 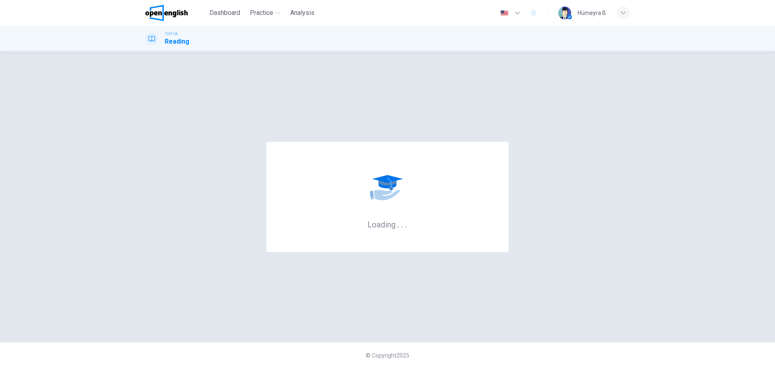 I want to click on h6: Loading, so click(x=388, y=224).